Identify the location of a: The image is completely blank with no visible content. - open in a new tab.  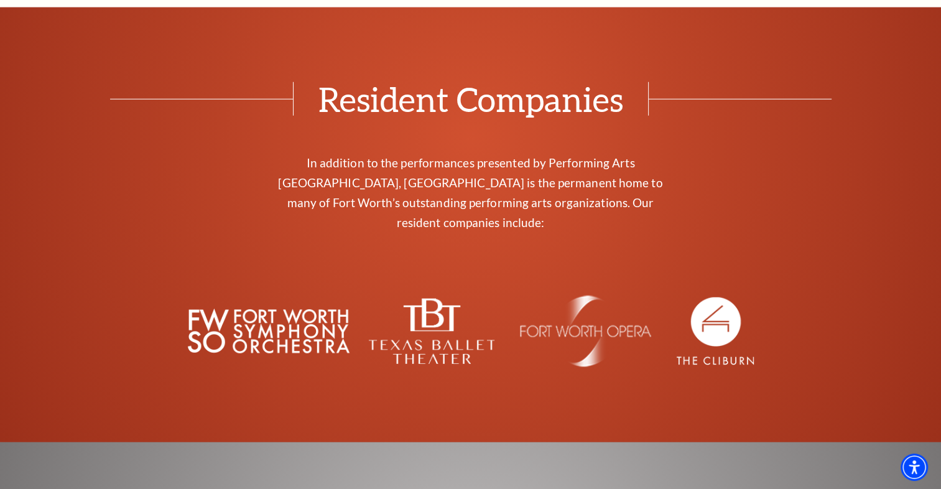
(715, 329).